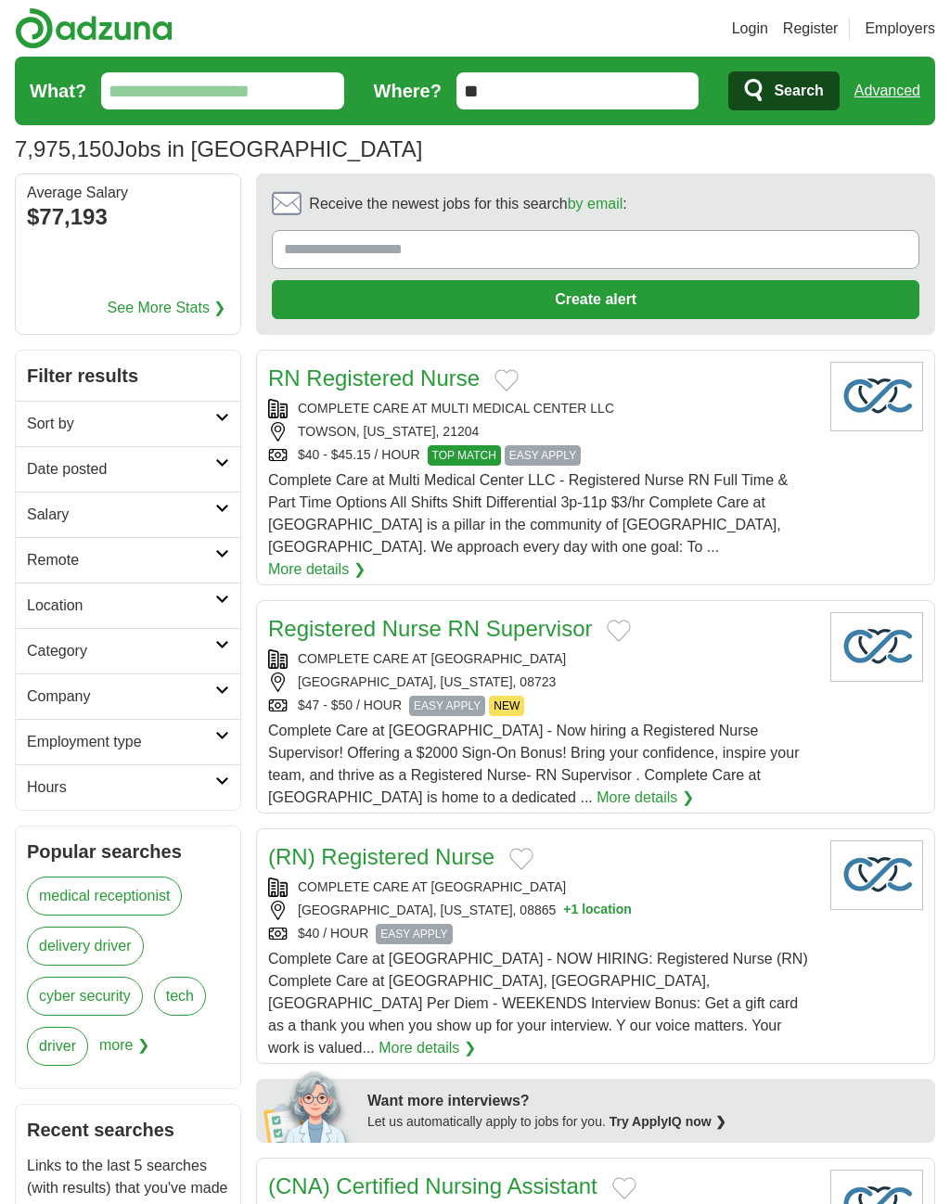  Describe the element at coordinates (121, 697) in the screenshot. I see `h2: Company` at that location.